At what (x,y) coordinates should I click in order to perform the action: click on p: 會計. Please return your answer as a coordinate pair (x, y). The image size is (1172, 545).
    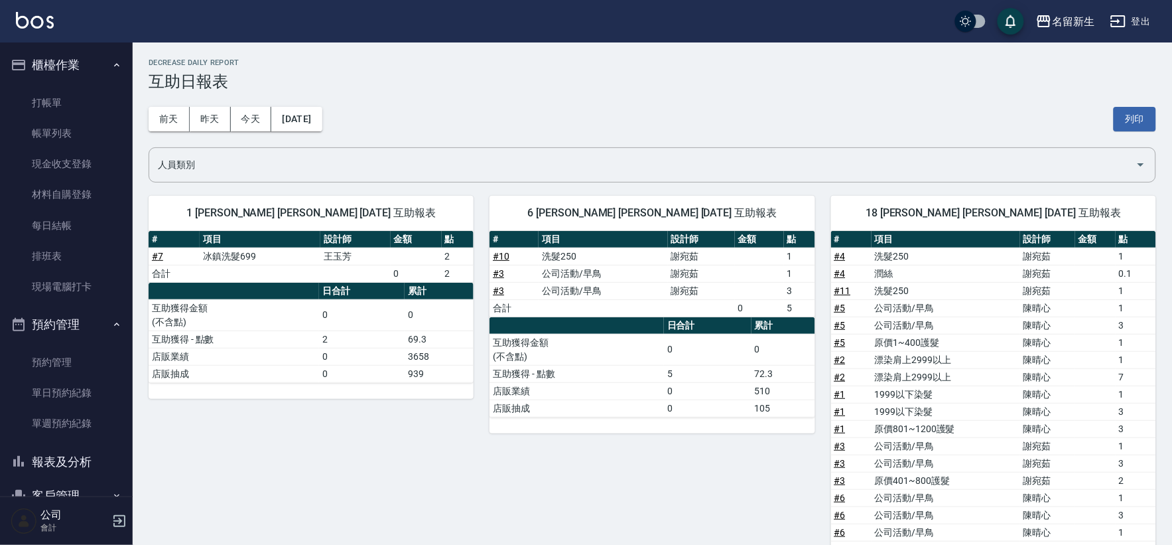
    Looking at the image, I should click on (74, 527).